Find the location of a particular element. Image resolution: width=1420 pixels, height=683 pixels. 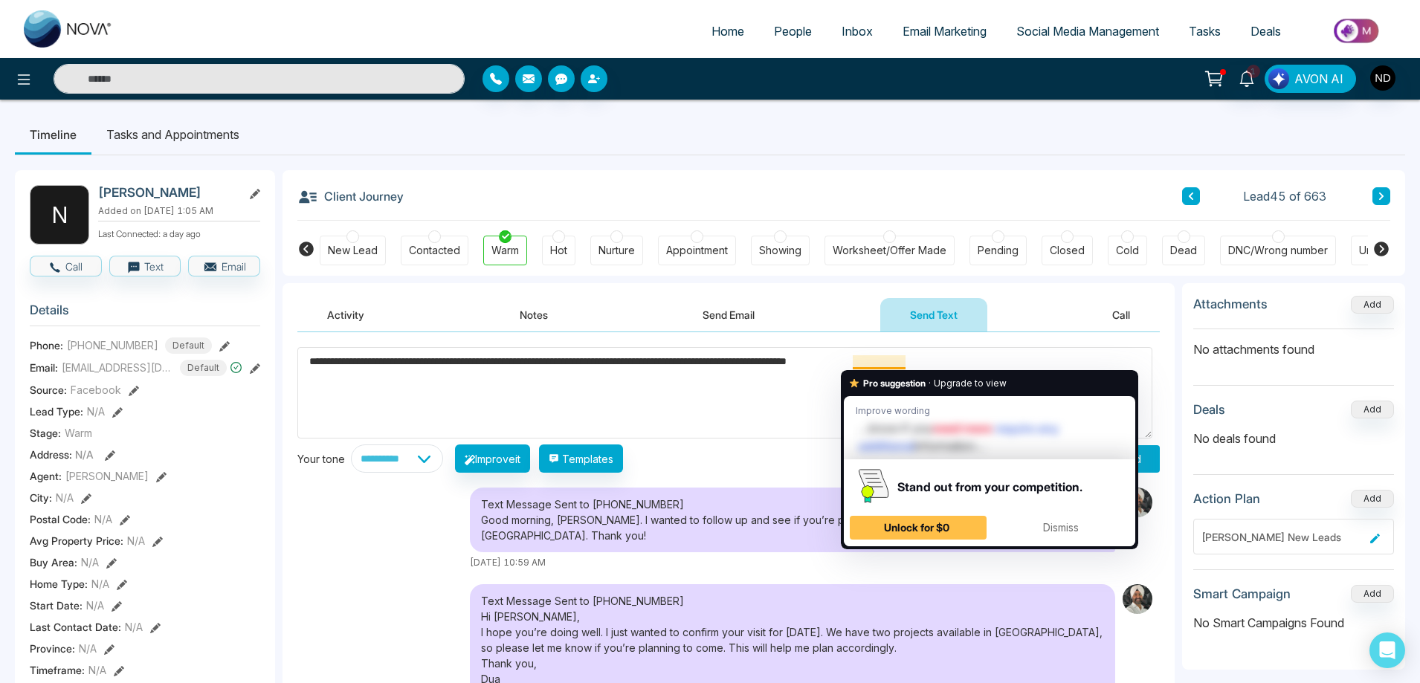

li: Tasks and Appointments is located at coordinates (172, 135).